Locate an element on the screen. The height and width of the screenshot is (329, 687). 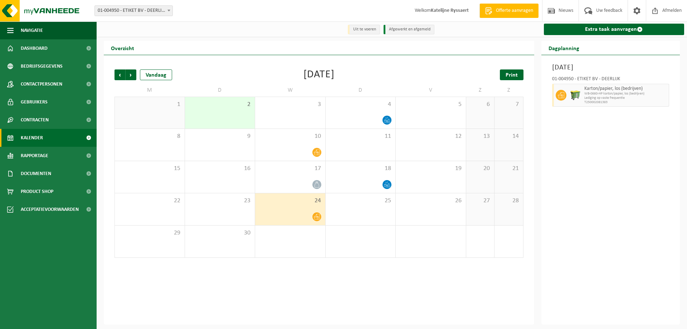
span: 20 is located at coordinates (480, 168).